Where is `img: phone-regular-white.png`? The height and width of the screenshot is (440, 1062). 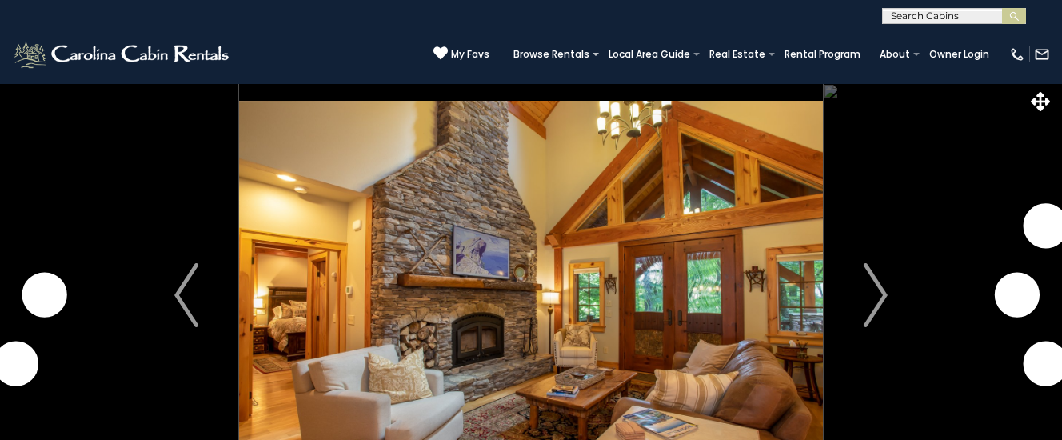
img: phone-regular-white.png is located at coordinates (1018, 54).